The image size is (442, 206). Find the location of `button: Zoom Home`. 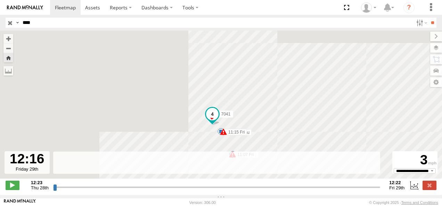

button: Zoom Home is located at coordinates (8, 58).